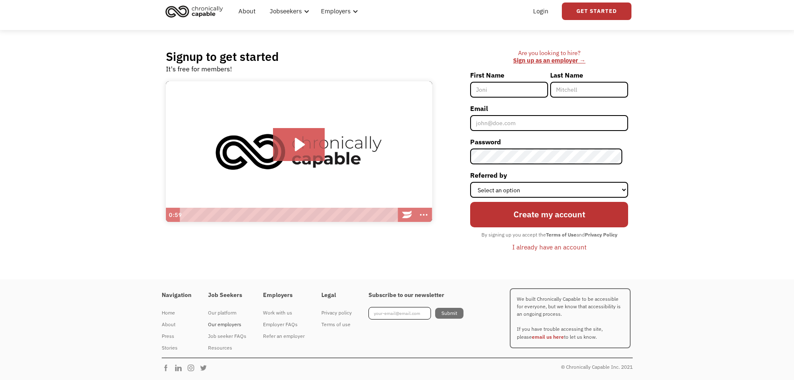  Describe the element at coordinates (550, 247) in the screenshot. I see `div: I already have an account` at that location.